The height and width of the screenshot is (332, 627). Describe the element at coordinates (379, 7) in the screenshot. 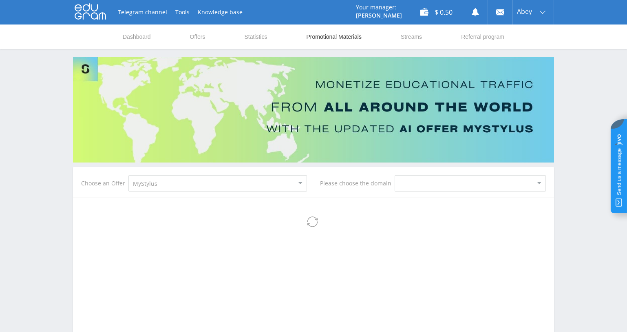

I see `p: Your manager:` at that location.